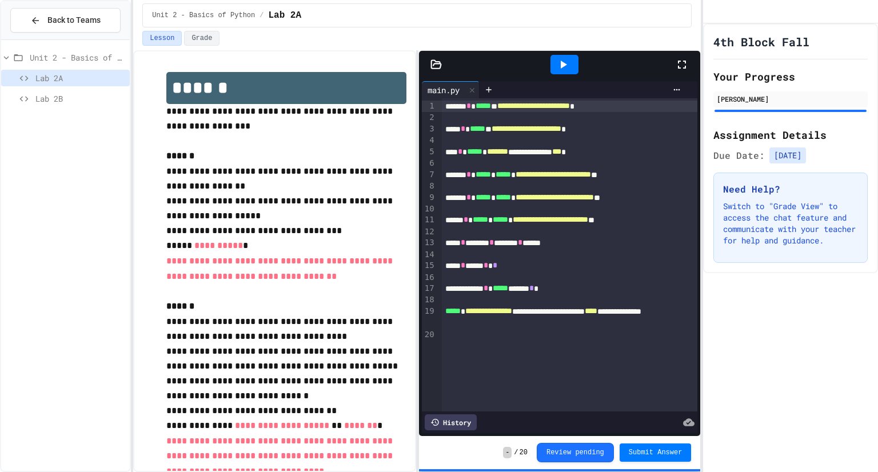 This screenshot has height=472, width=878. Describe the element at coordinates (790, 77) in the screenshot. I see `h2: Your Progress` at that location.